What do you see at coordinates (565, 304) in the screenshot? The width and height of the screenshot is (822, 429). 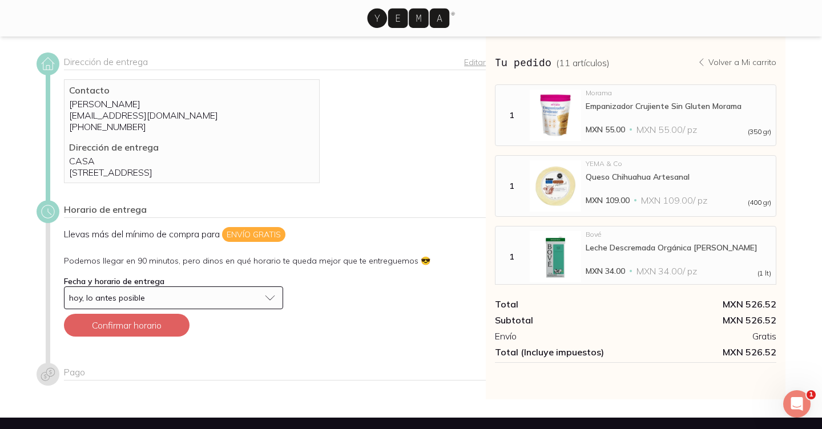 I see `div: Total` at bounding box center [565, 304].